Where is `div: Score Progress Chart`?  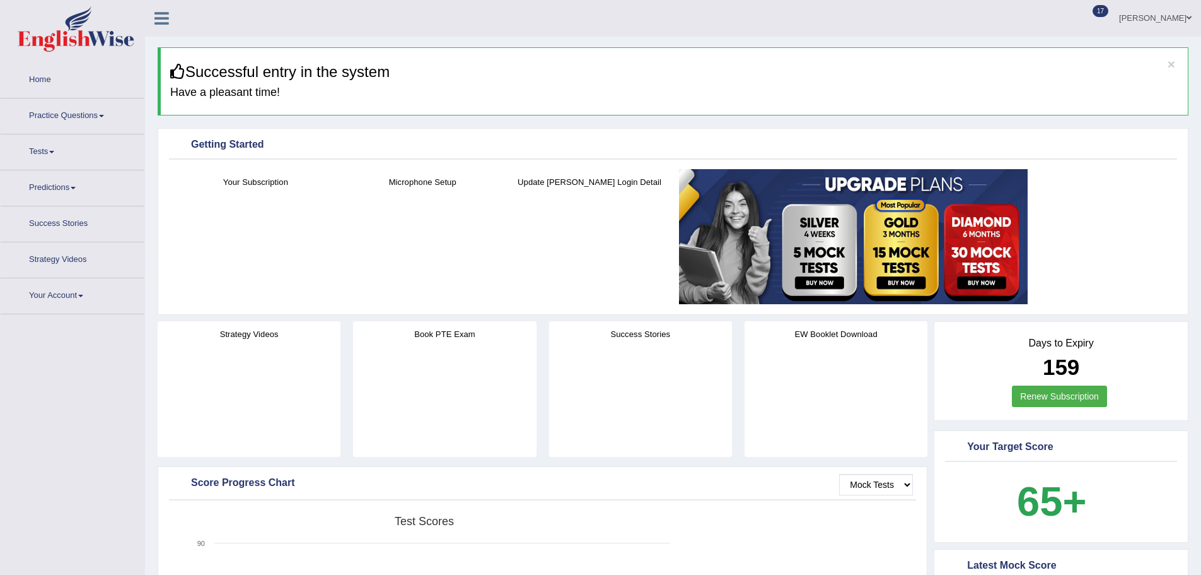
div: Score Progress Chart is located at coordinates (542, 483).